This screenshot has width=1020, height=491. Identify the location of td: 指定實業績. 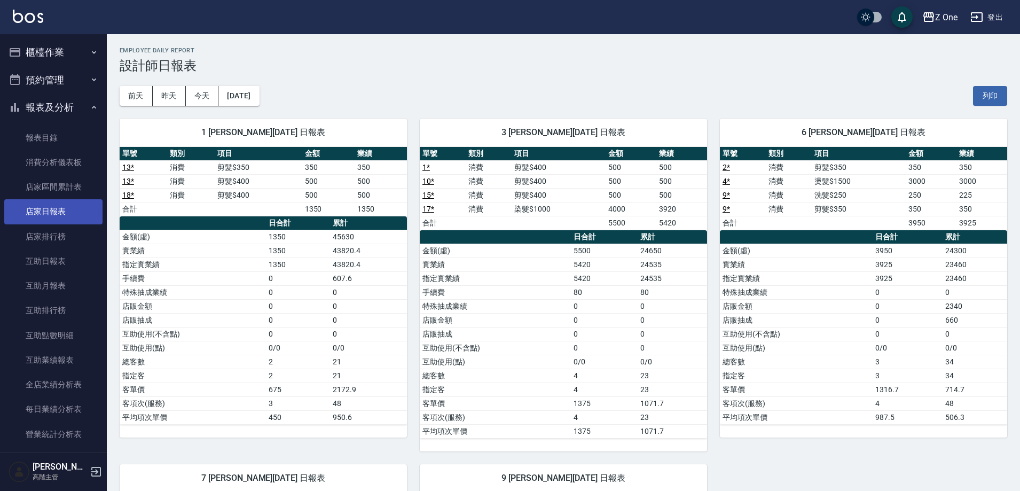
(495, 278).